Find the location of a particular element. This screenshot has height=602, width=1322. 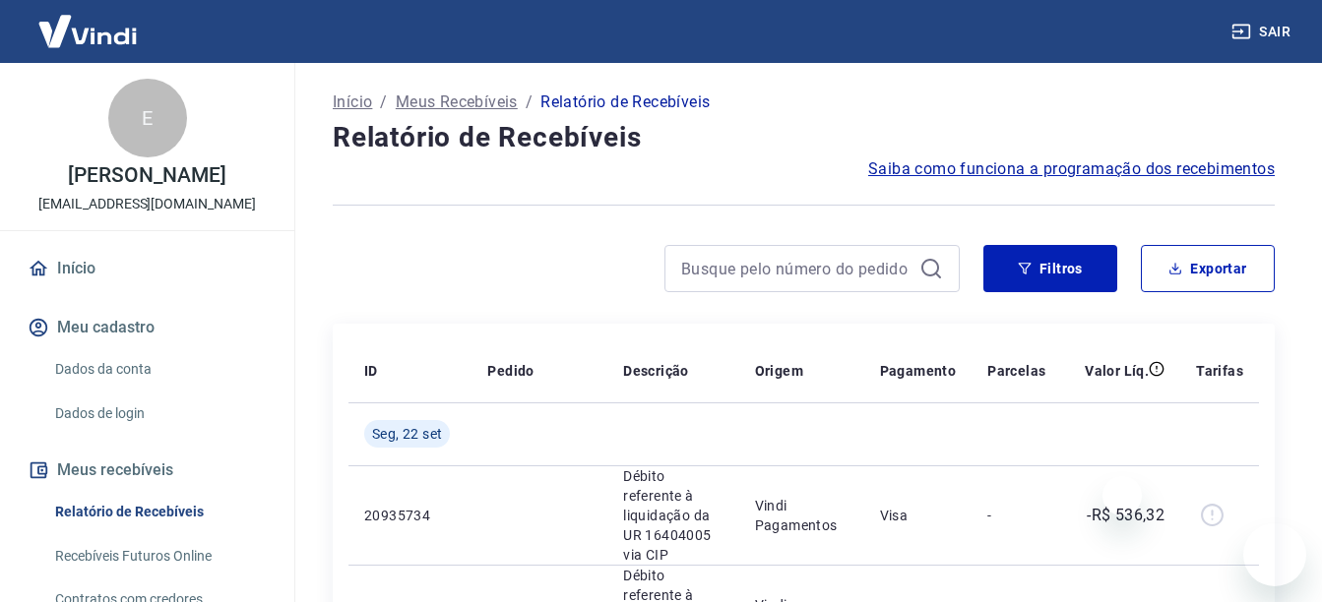

h4: Relatório de Recebíveis is located at coordinates (803, 138).